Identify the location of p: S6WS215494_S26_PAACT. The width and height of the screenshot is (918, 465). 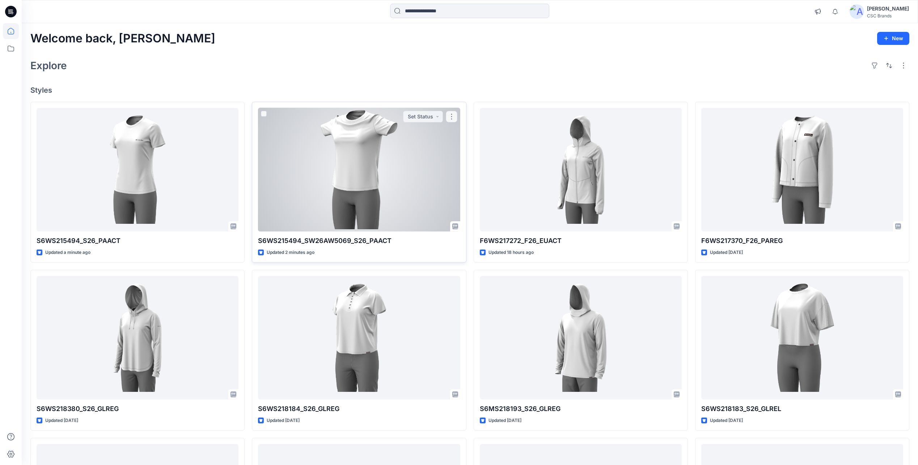
(137, 241).